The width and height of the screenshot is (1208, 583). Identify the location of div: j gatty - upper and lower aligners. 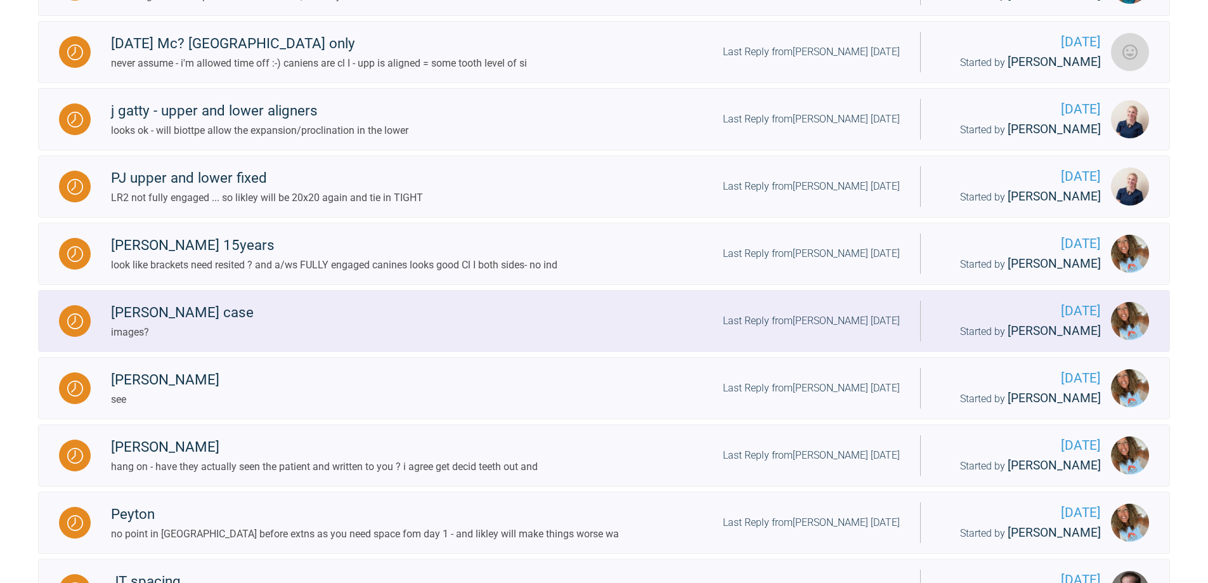
(259, 111).